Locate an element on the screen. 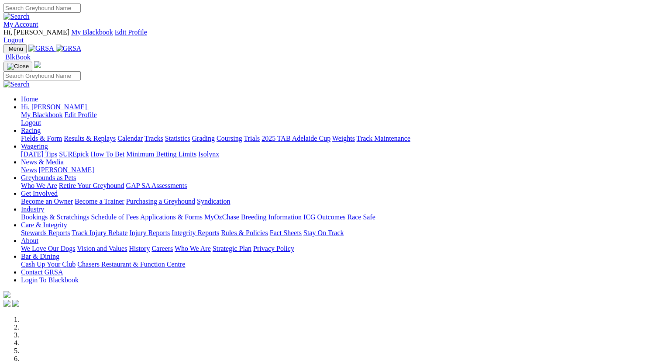 This screenshot has width=664, height=361. img: facebook.svg is located at coordinates (7, 303).